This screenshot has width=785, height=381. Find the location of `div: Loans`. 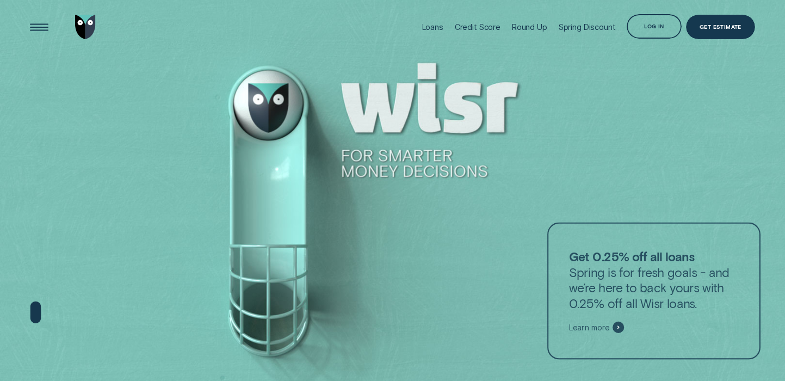

div: Loans is located at coordinates (433, 27).